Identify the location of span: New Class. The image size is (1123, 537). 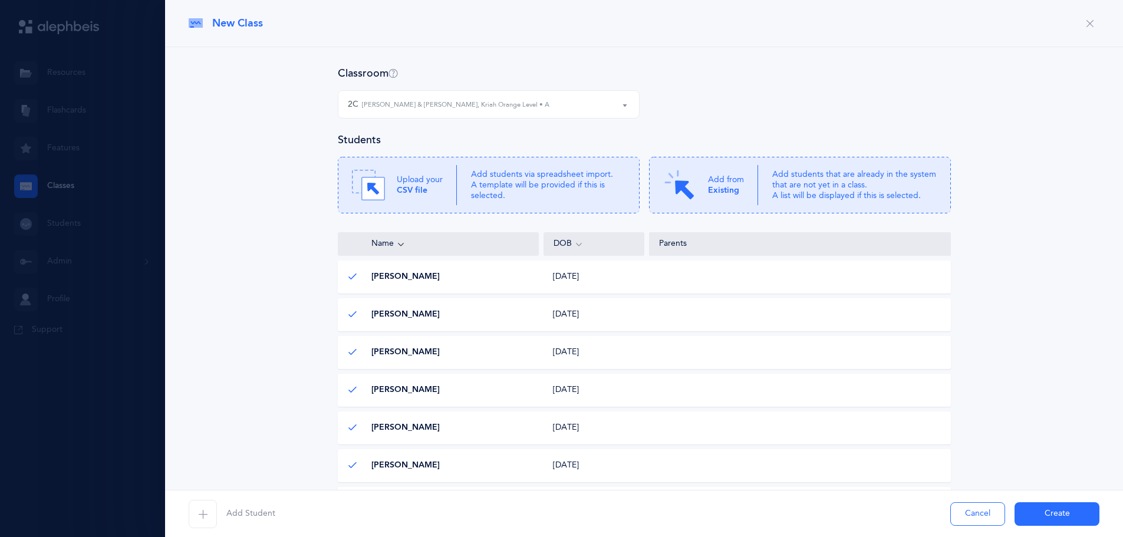
(238, 23).